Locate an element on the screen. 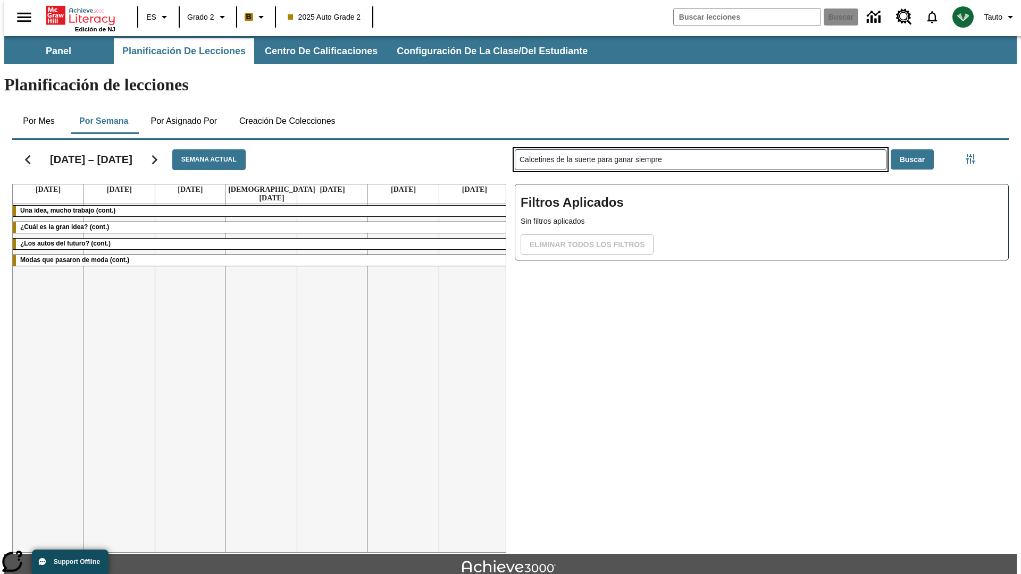 Image resolution: width=1021 pixels, height=574 pixels. span: 2025 Auto Grade 2 is located at coordinates (324, 17).